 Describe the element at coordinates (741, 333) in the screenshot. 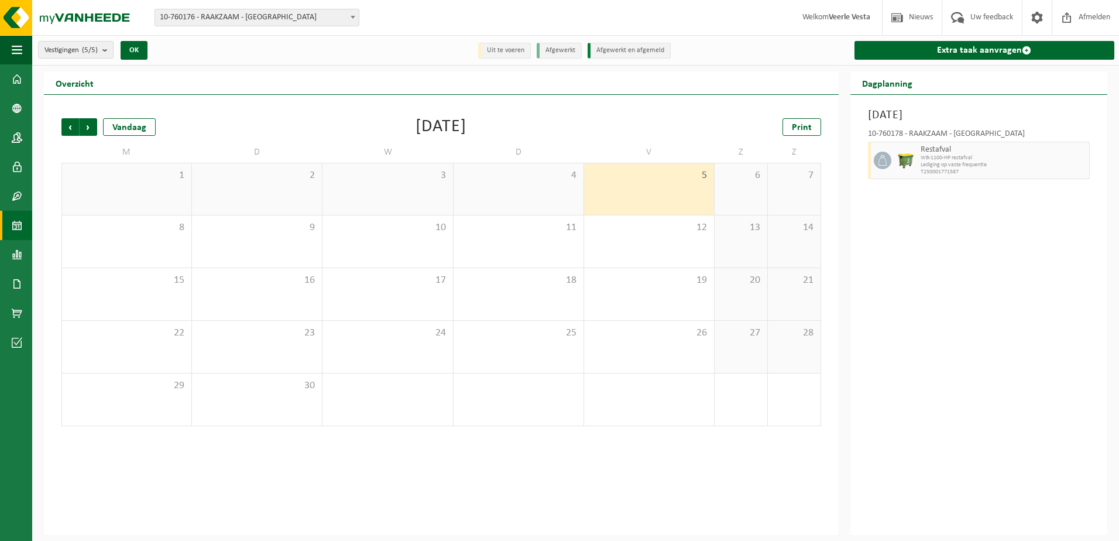

I see `span: 27` at that location.